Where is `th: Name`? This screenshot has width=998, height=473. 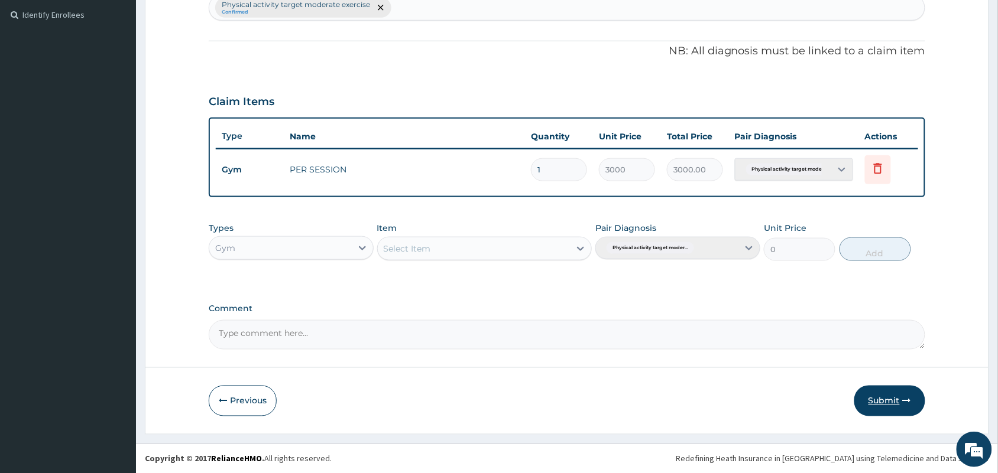 th: Name is located at coordinates (404, 137).